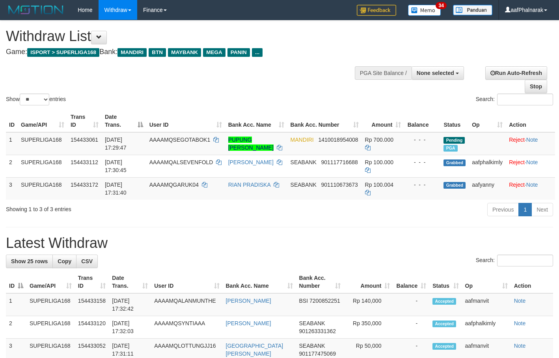  What do you see at coordinates (187, 305) in the screenshot?
I see `td: AAAAMQALANMUNTHE` at bounding box center [187, 305].